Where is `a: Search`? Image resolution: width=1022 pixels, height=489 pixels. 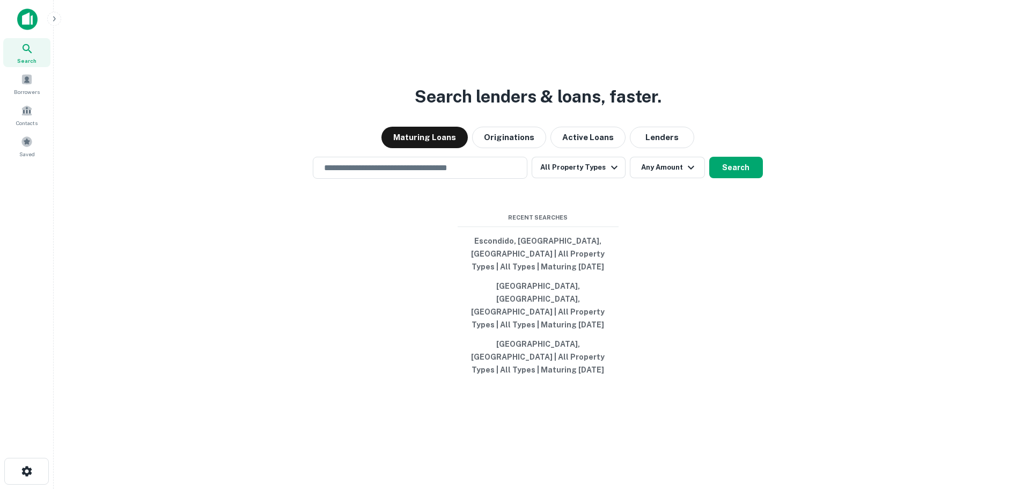 a: Search is located at coordinates (27, 53).